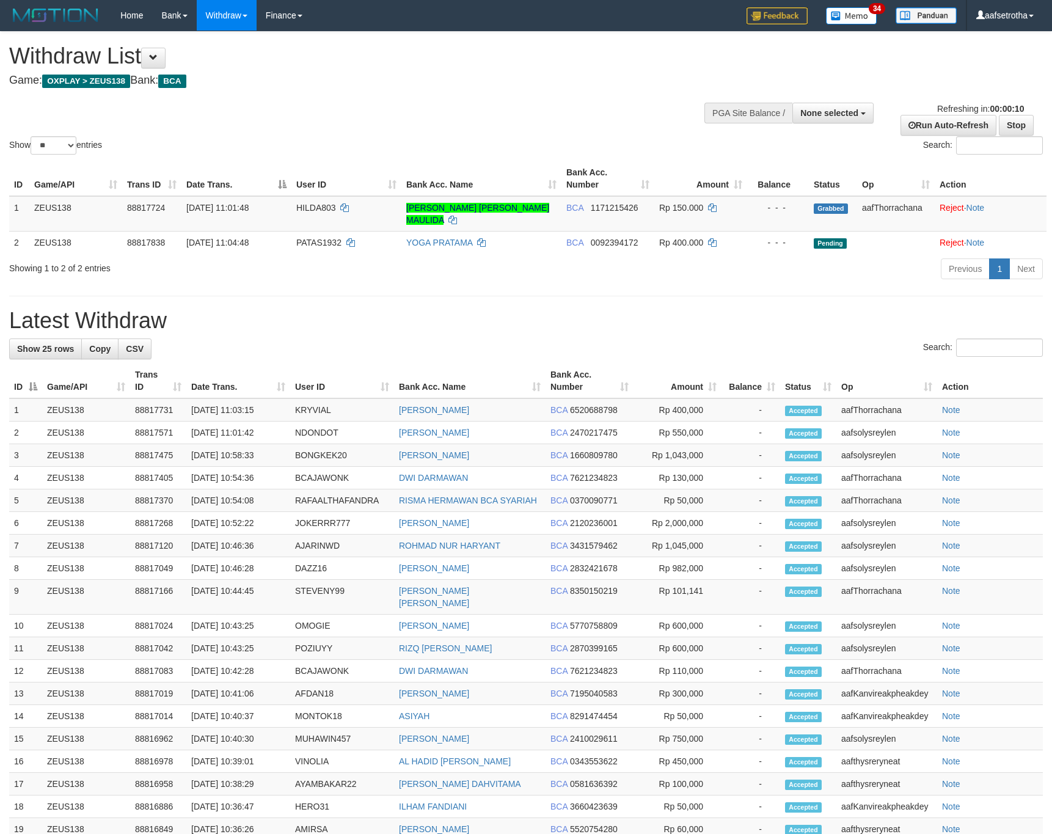  Describe the element at coordinates (238, 380) in the screenshot. I see `th: Date Trans.: activate to sort column ascending` at that location.